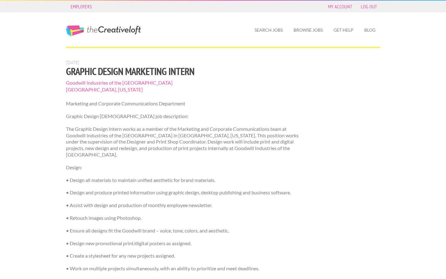 The height and width of the screenshot is (279, 446). Describe the element at coordinates (183, 167) in the screenshot. I see `p: Design:` at that location.